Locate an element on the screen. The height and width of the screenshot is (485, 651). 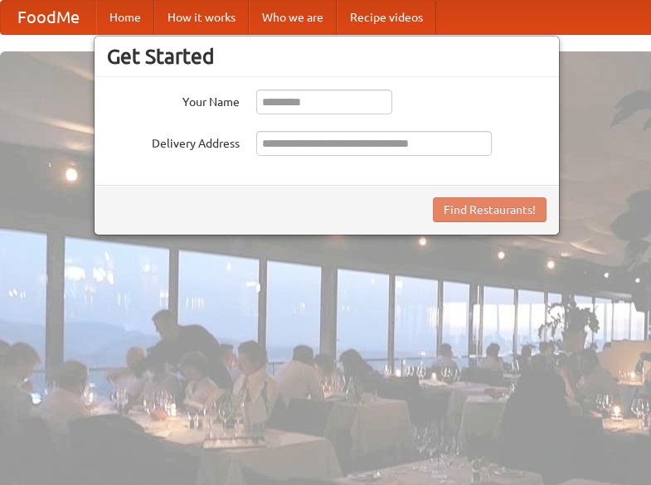
a: Home is located at coordinates (125, 17).